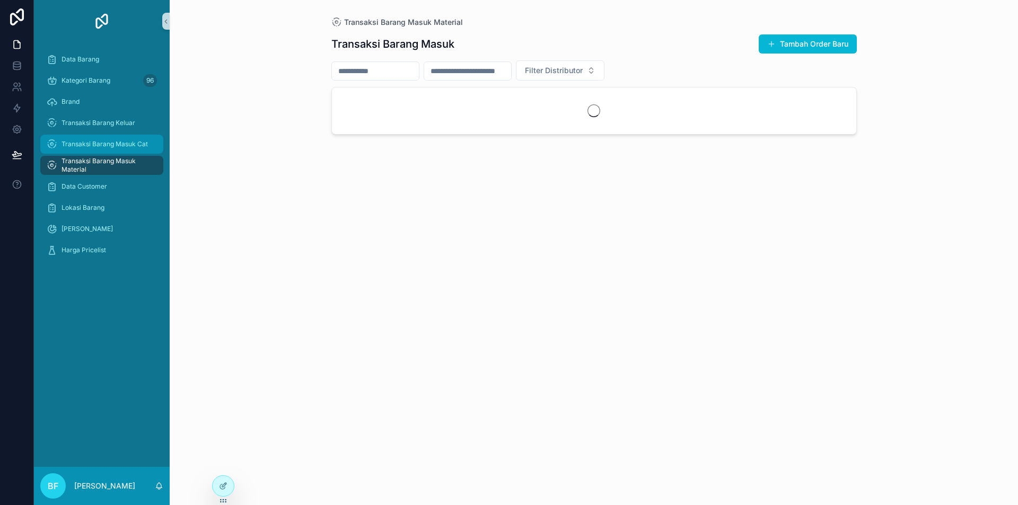 This screenshot has height=505, width=1018. I want to click on a: Harga Pricelist, so click(102, 250).